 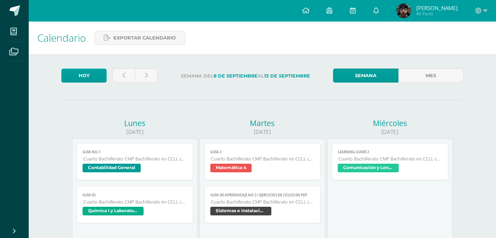 I want to click on span: Sistemas e Instalación de Software (Desarrollo de Software), so click(x=241, y=211).